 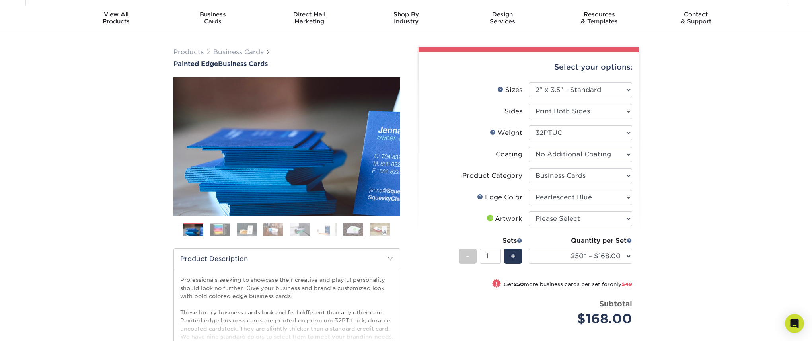 I want to click on div: Cards, so click(x=212, y=18).